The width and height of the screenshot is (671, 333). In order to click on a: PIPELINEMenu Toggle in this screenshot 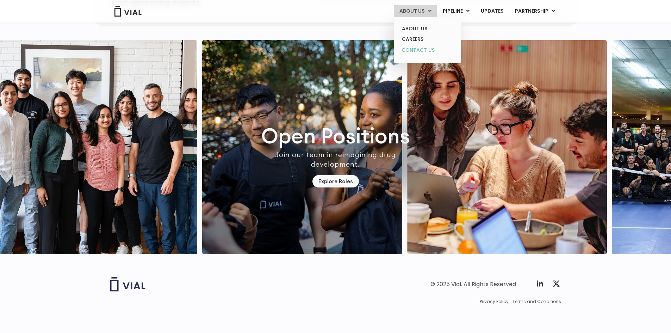, I will do `click(456, 11)`.